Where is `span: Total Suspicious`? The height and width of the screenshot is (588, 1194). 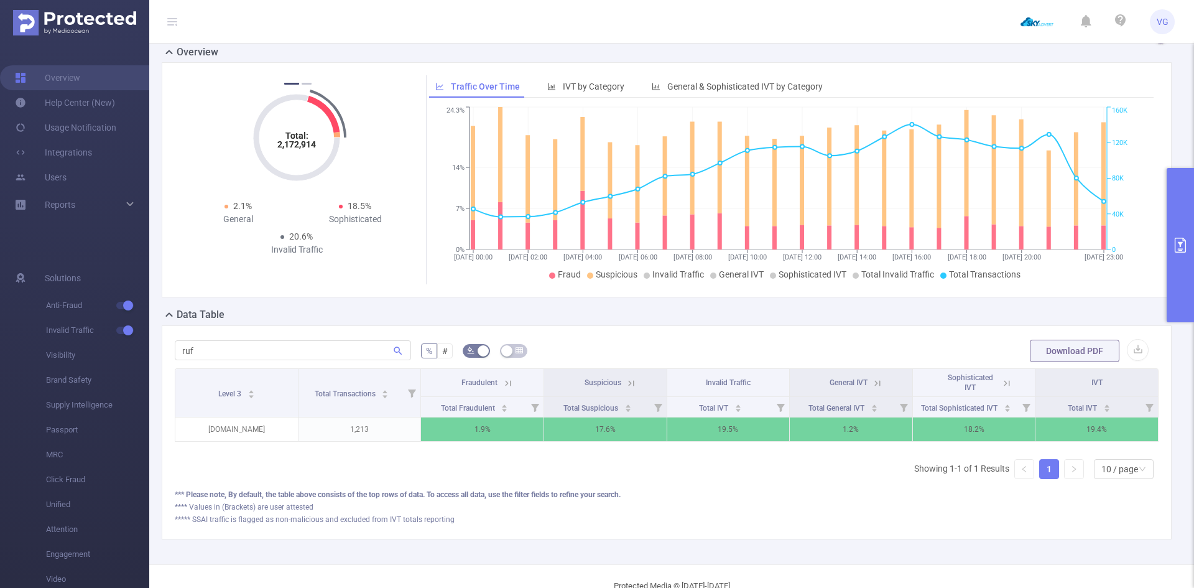 span: Total Suspicious is located at coordinates (591, 408).